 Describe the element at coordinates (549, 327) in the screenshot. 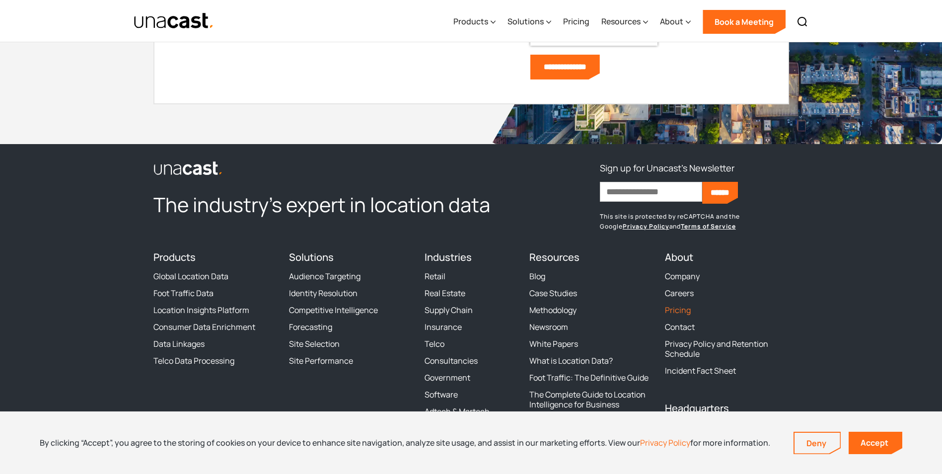

I see `a: Newsroom` at that location.